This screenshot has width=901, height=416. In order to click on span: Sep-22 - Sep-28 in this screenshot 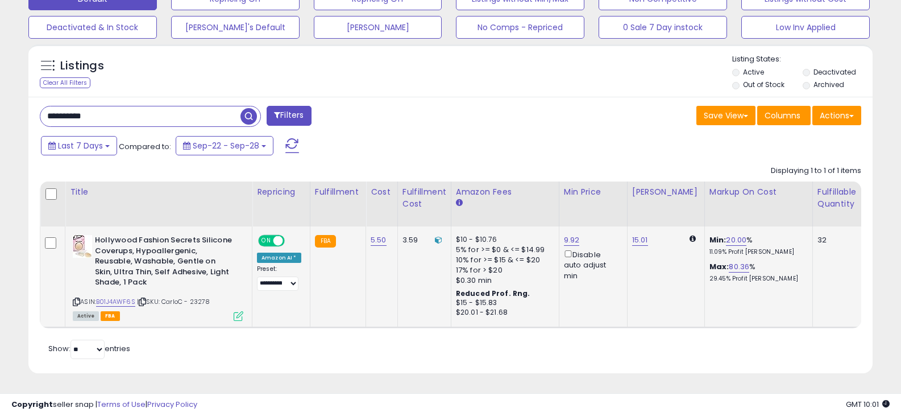, I will do `click(226, 146)`.